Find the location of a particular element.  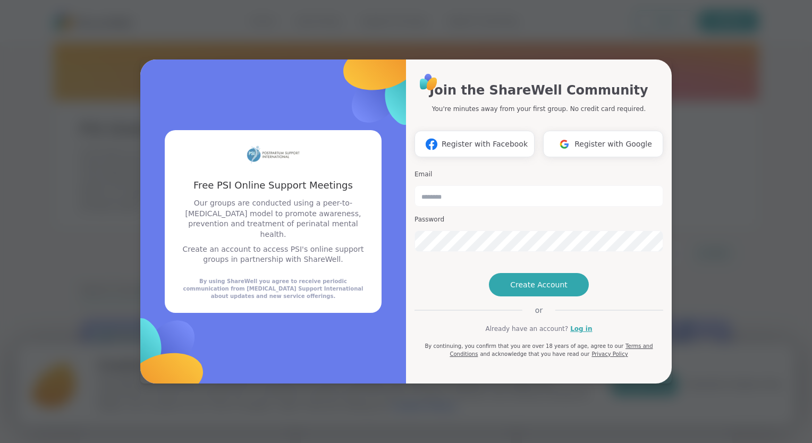

p: You're minutes away from your first group. No credit card required. is located at coordinates (539, 109).